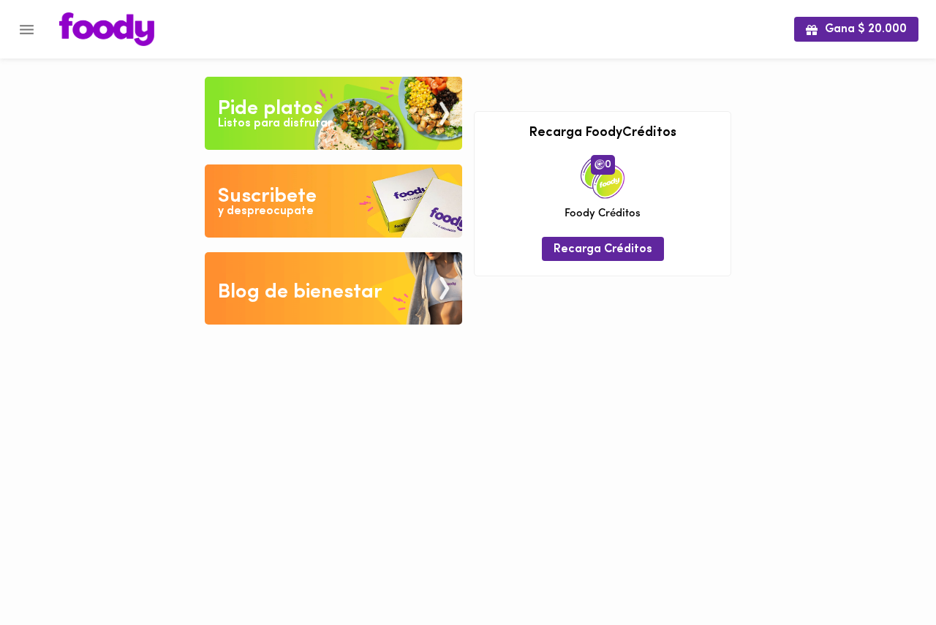 This screenshot has height=625, width=936. I want to click on span: Recarga Créditos, so click(603, 249).